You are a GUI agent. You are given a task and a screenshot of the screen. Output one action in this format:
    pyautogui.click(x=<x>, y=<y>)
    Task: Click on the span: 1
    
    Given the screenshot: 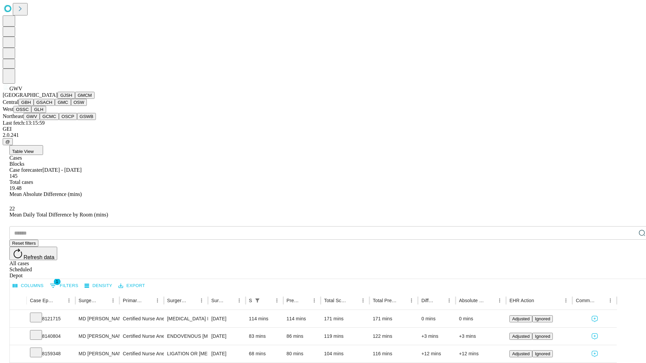 What is the action you would take?
    pyautogui.click(x=57, y=282)
    